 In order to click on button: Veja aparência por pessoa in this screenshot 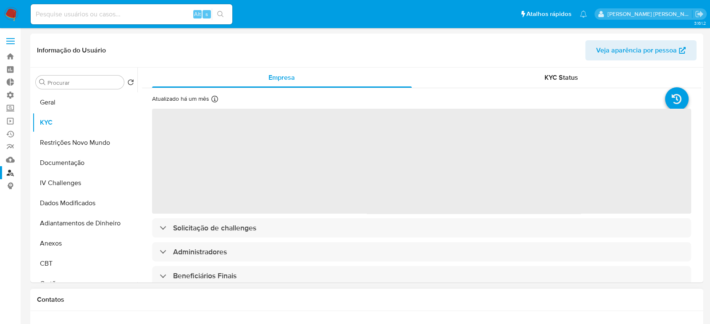, I will do `click(641, 50)`.